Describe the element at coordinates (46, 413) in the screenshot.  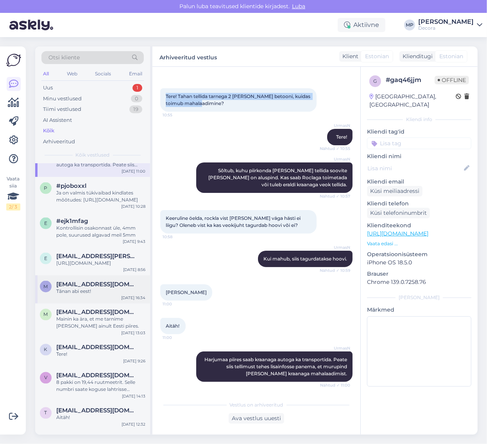
I see `span: t` at that location.